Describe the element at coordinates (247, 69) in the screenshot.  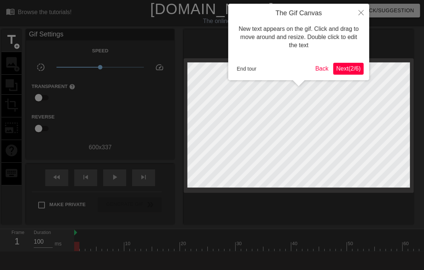
I see `button: End tour` at that location.